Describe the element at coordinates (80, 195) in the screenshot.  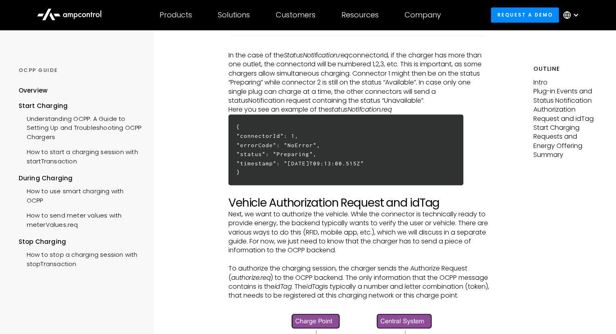
I see `div: How to use smart charging with OCPP` at that location.